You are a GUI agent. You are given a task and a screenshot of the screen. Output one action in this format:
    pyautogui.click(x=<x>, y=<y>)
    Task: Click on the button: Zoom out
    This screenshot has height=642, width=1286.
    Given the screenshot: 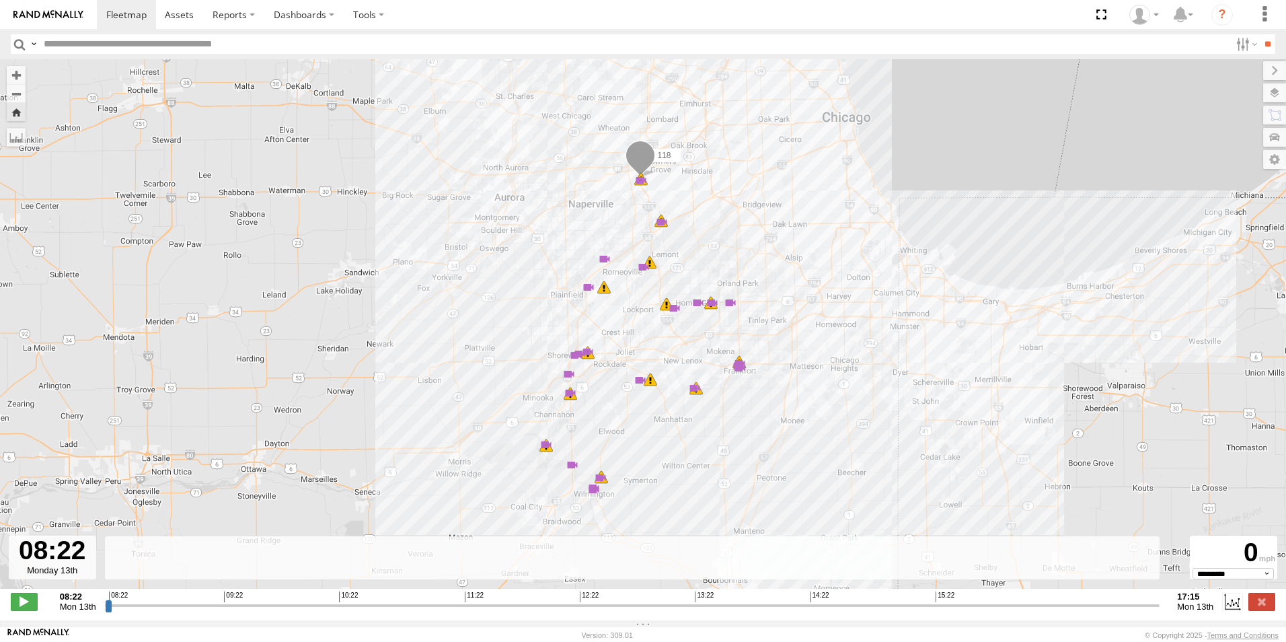 What is the action you would take?
    pyautogui.click(x=16, y=94)
    